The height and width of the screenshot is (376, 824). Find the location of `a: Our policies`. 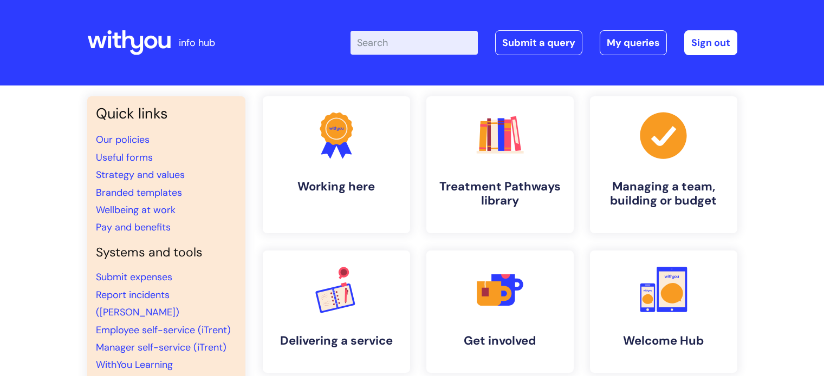

a: Our policies is located at coordinates (122, 140).